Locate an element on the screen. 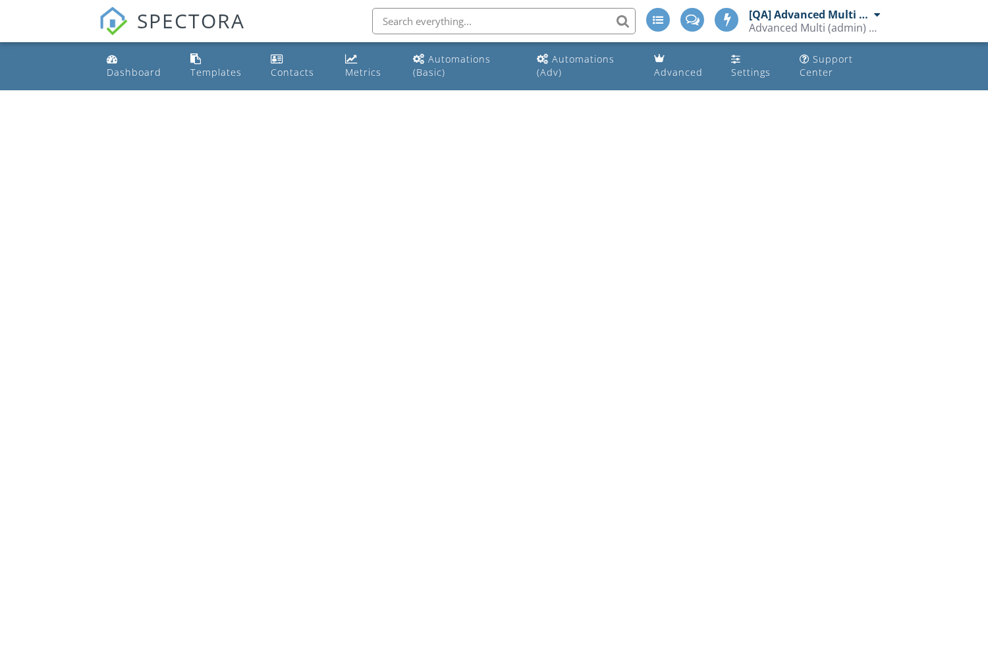 This screenshot has width=988, height=659. div: Settings is located at coordinates (751, 72).